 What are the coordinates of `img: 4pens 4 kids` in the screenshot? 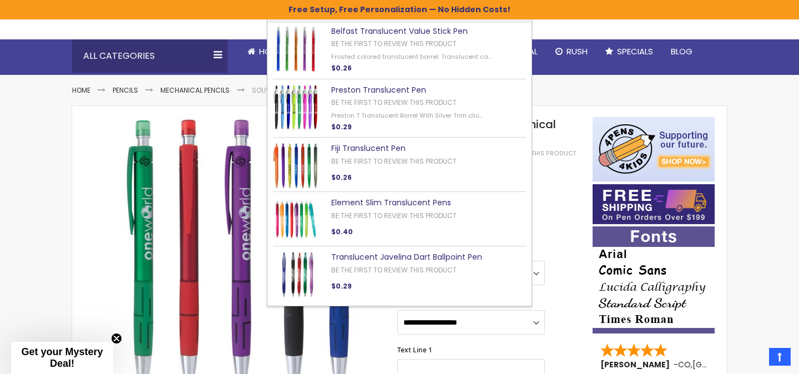 It's located at (654, 149).